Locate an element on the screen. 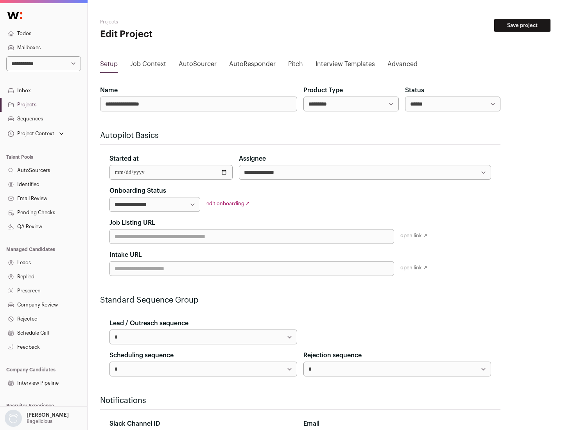 The width and height of the screenshot is (563, 430). h1: Edit Project is located at coordinates (175, 34).